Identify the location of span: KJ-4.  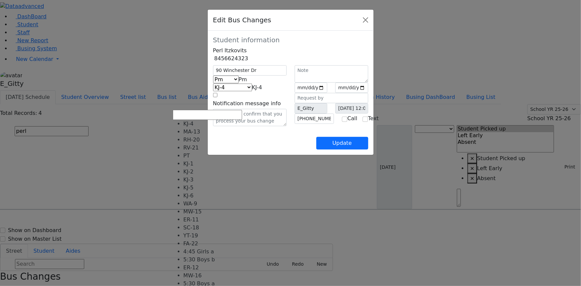
(257, 87).